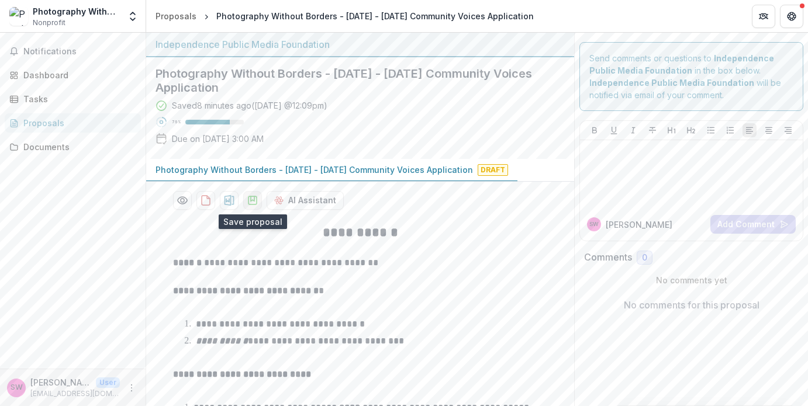  I want to click on button: Italicize, so click(633, 130).